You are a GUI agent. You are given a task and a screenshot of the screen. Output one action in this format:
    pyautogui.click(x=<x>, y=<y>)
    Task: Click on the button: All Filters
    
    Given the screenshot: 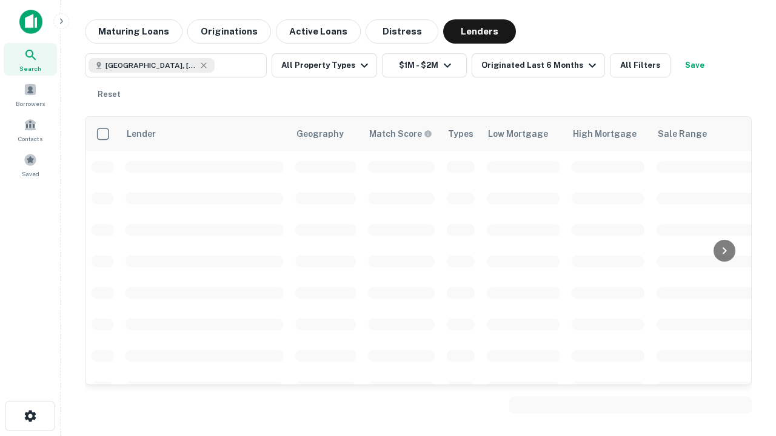 What is the action you would take?
    pyautogui.click(x=640, y=65)
    